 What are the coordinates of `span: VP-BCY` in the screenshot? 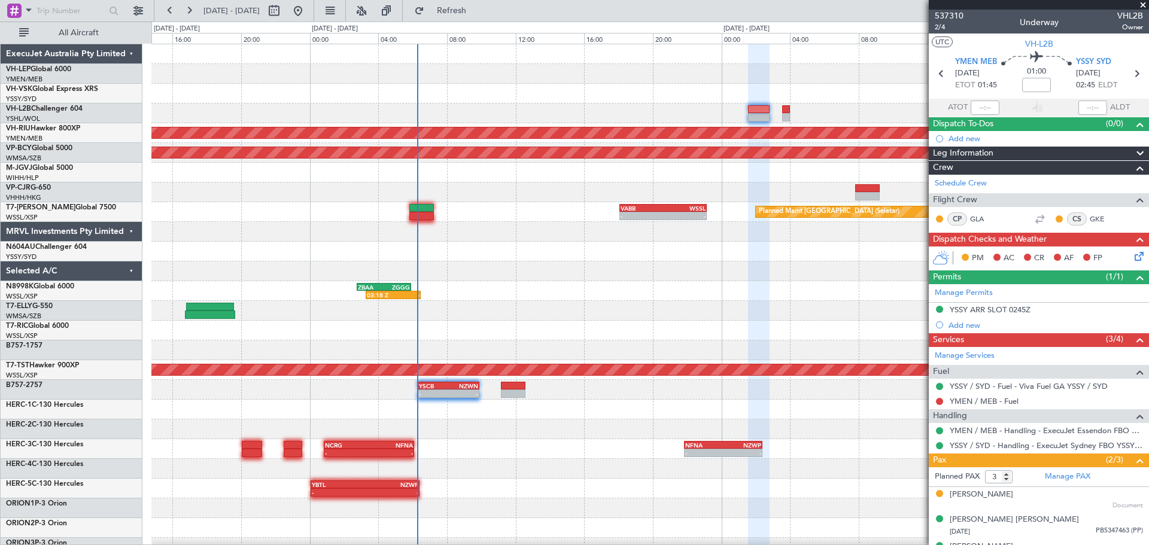 It's located at (19, 148).